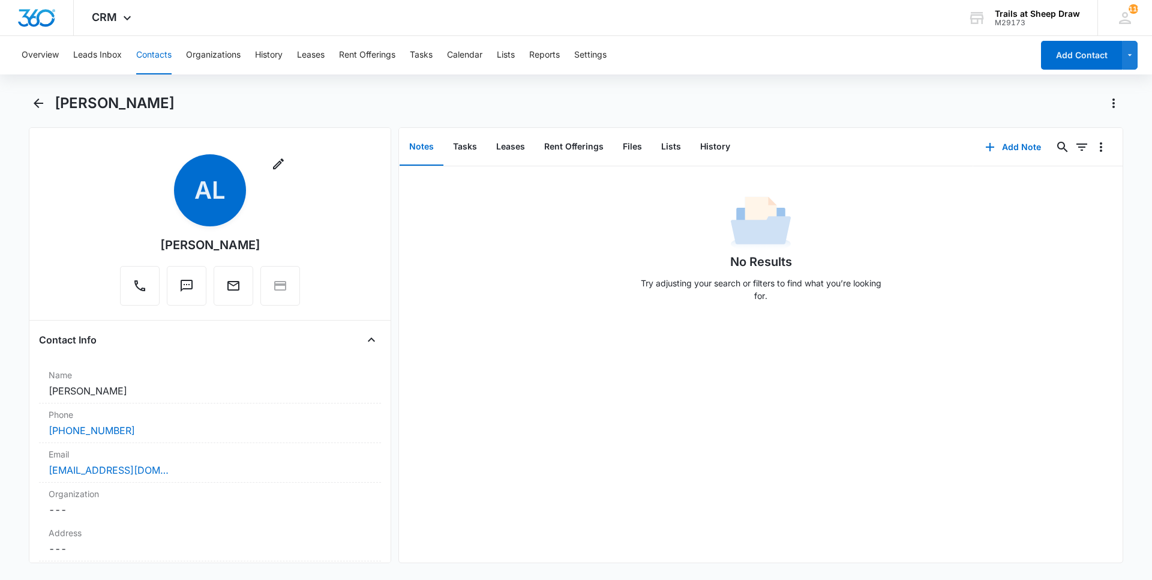  What do you see at coordinates (371, 340) in the screenshot?
I see `button: Close` at bounding box center [371, 340].